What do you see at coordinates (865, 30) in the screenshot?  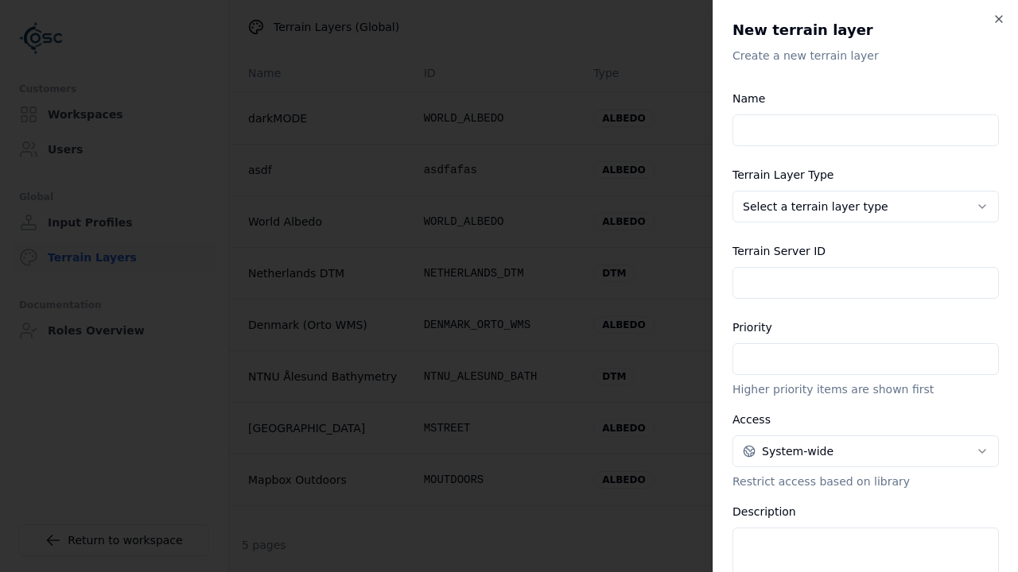 I see `h2: New terrain layer` at bounding box center [865, 30].